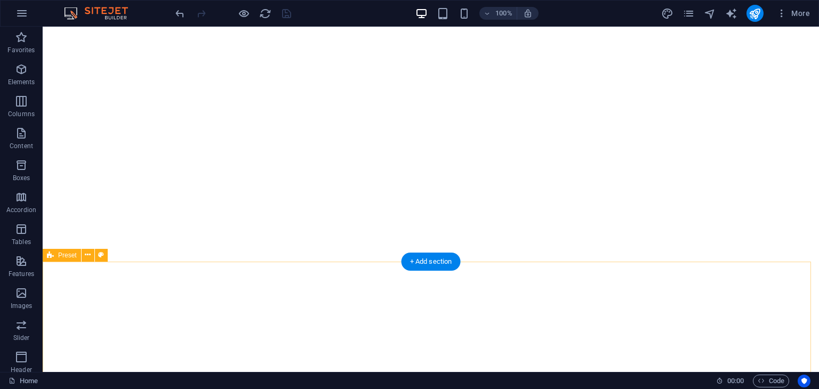 This screenshot has height=389, width=819. Describe the element at coordinates (21, 82) in the screenshot. I see `p: Elements` at that location.